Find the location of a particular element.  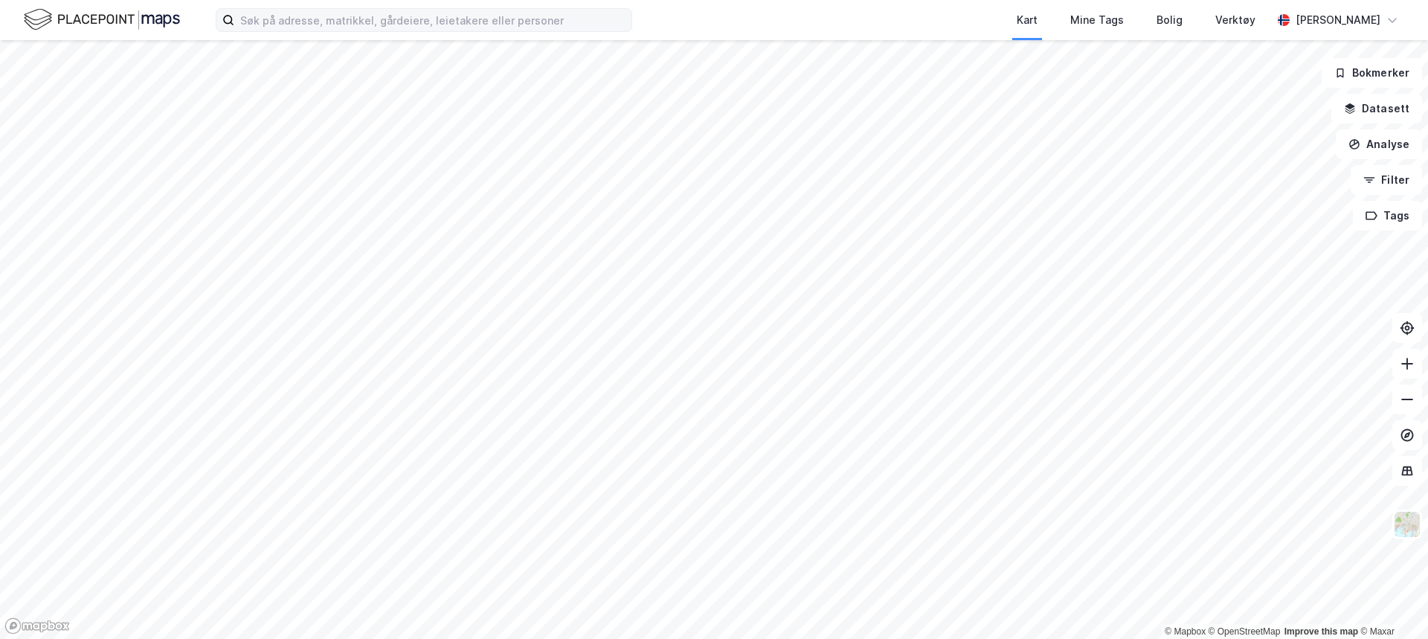

img: logo.f888ab2527a4732fd821a326f86c7f29.svg is located at coordinates (102, 19).